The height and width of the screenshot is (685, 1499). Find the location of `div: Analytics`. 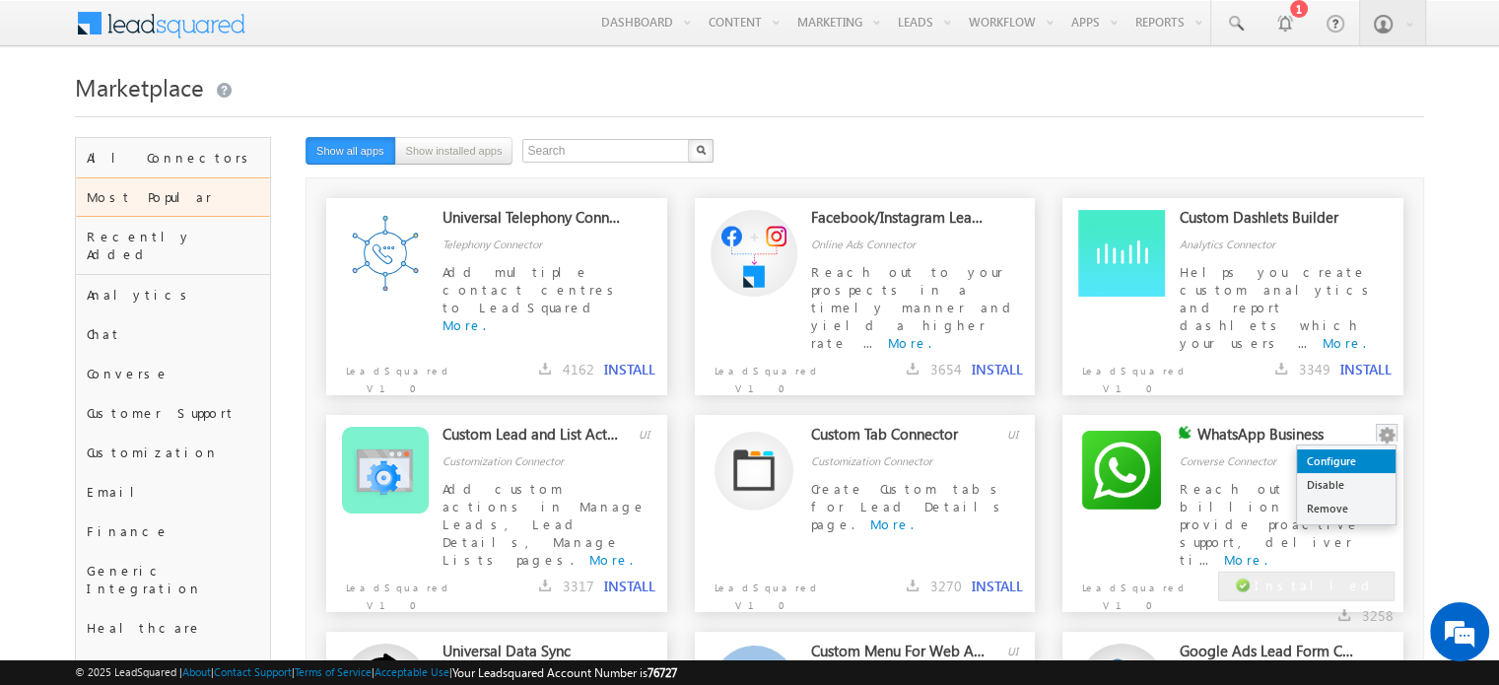

div: Analytics is located at coordinates (172, 295).